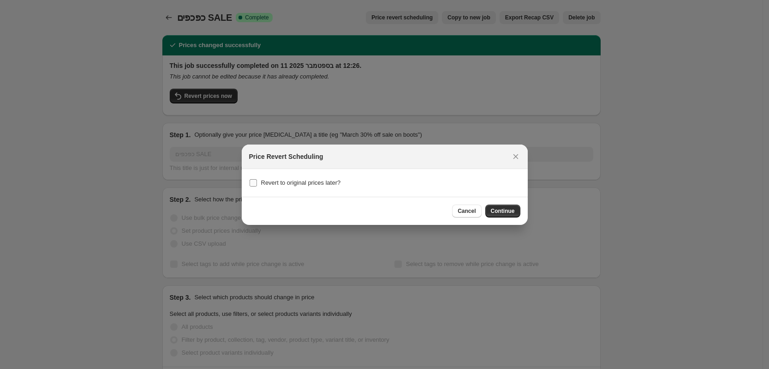 Image resolution: width=769 pixels, height=369 pixels. I want to click on button: Continue, so click(503, 211).